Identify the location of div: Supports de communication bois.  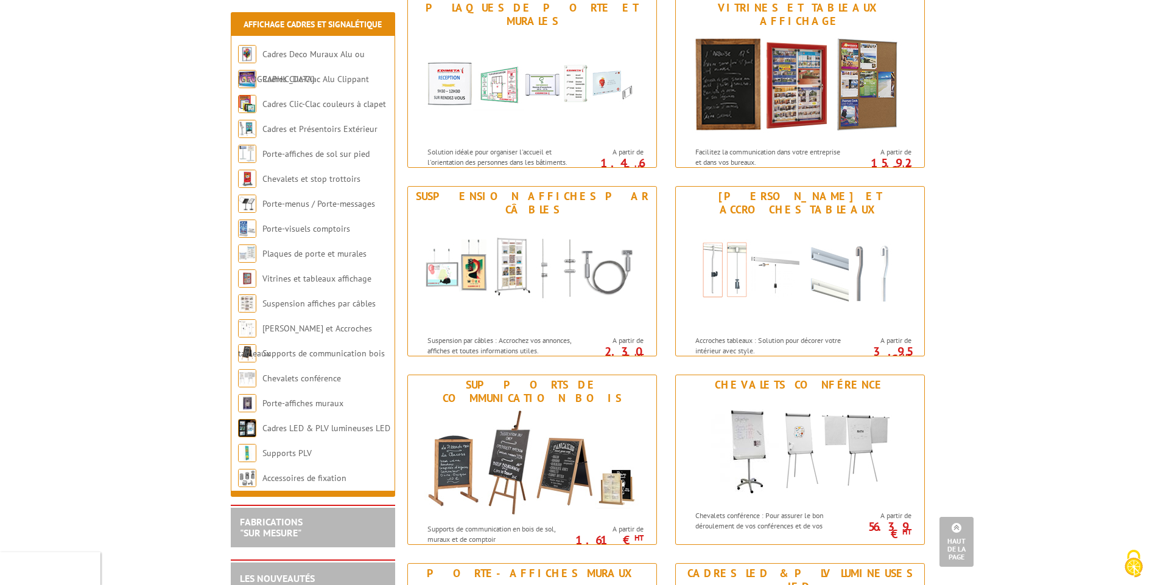
(532, 392).